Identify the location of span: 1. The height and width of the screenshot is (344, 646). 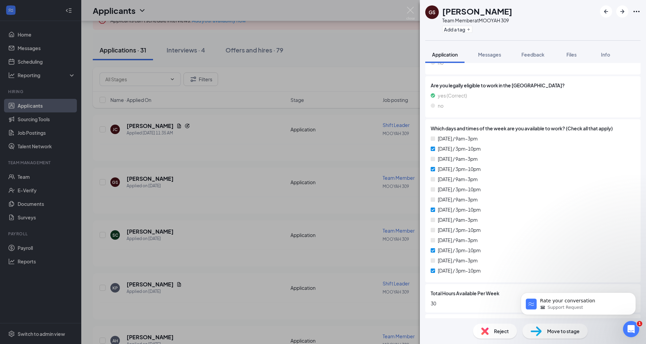
(640, 324).